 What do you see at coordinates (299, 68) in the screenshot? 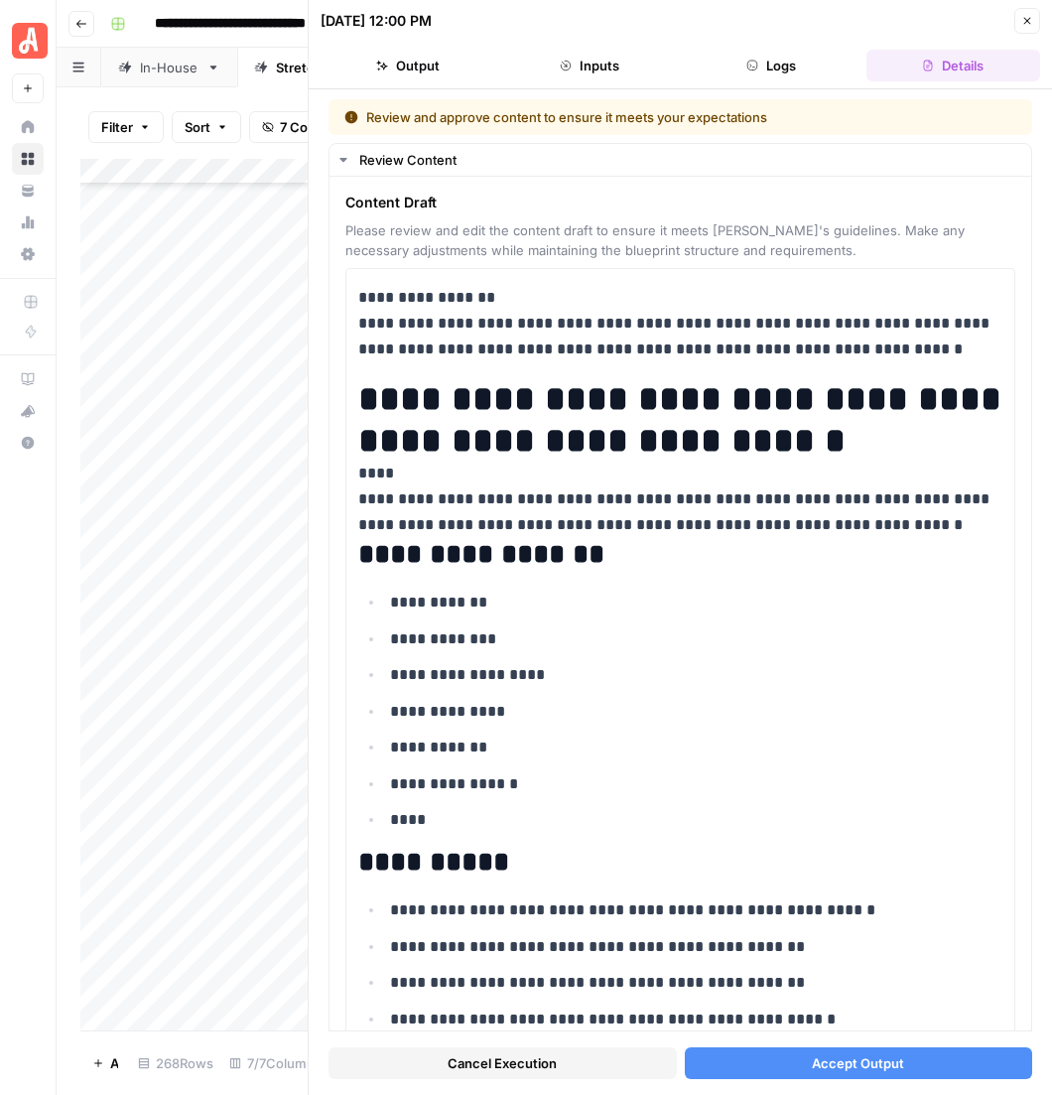
I see `div: Stretch` at bounding box center [299, 68].